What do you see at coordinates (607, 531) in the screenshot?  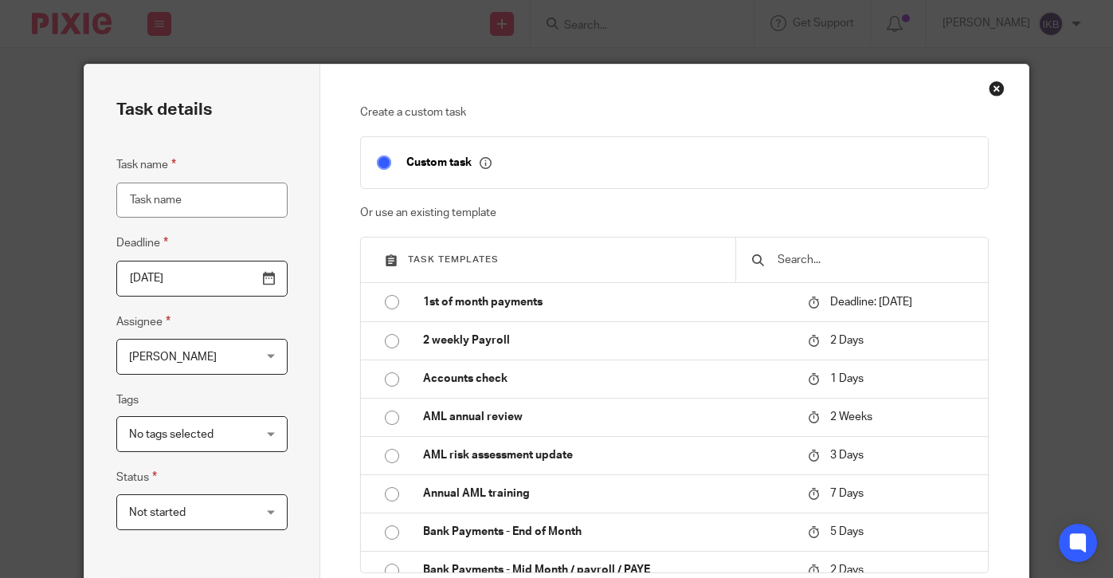 I see `p: Bank Payments - End of Month` at bounding box center [607, 531].